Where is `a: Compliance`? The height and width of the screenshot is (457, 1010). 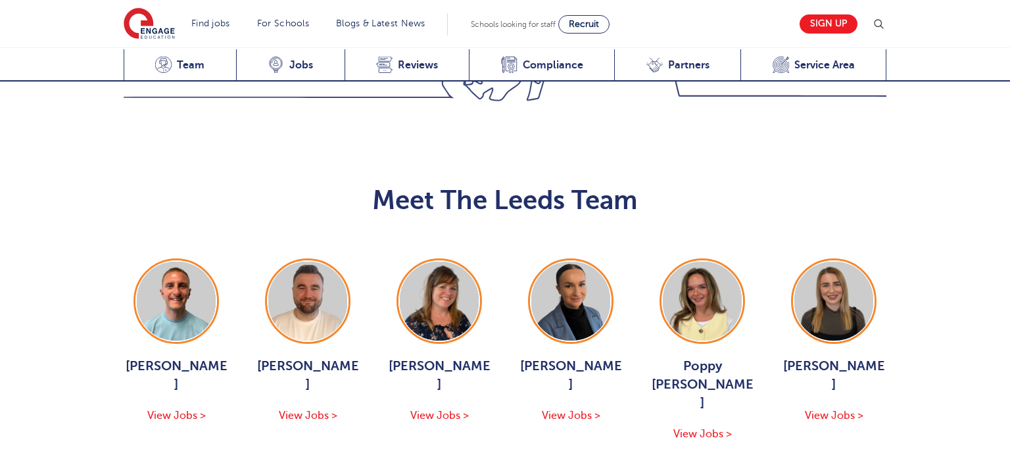 a: Compliance is located at coordinates (541, 65).